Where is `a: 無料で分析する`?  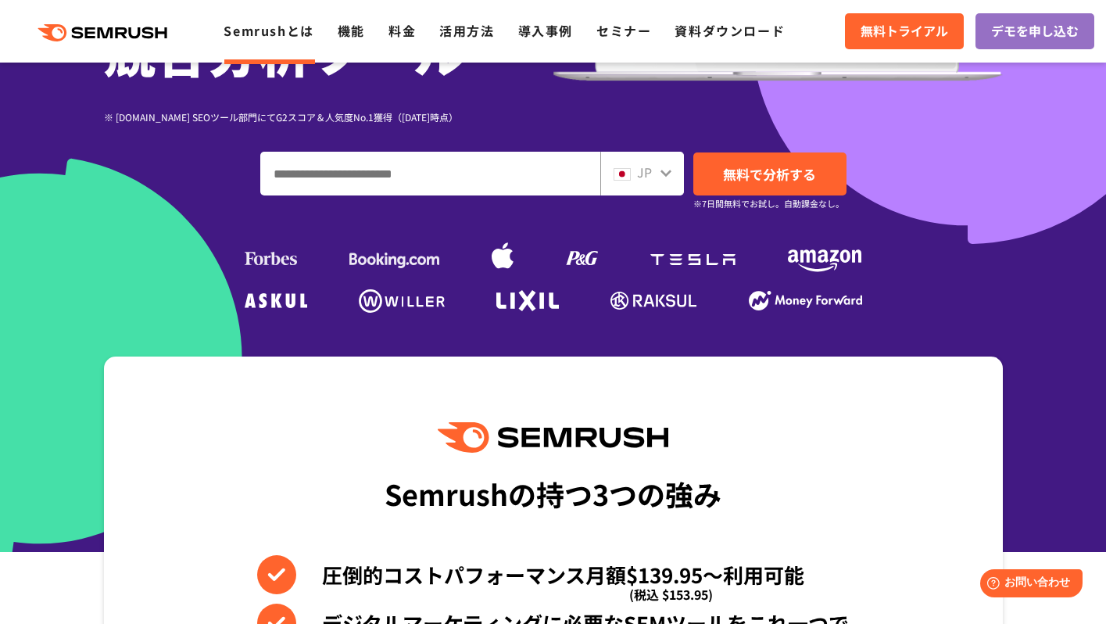
a: 無料で分析する is located at coordinates (770, 173).